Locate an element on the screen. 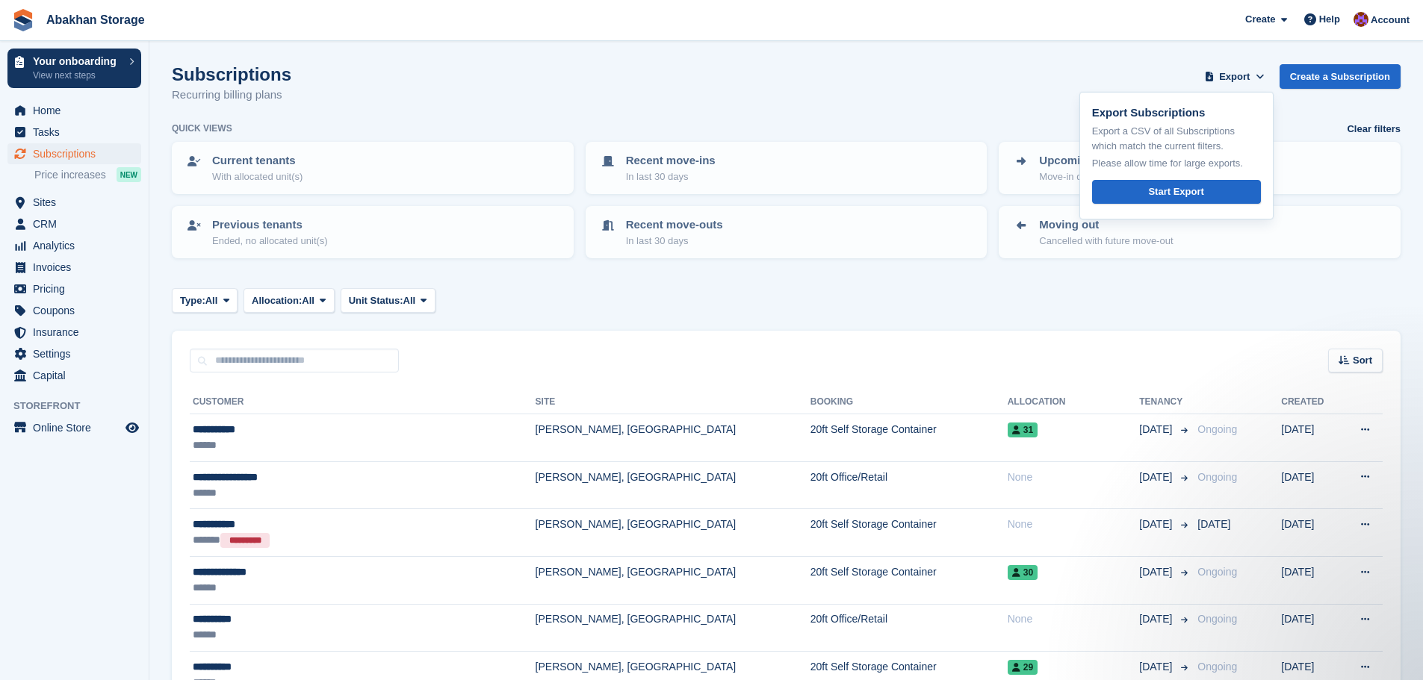 This screenshot has height=680, width=1423. p: Export Subscriptions is located at coordinates (1176, 113).